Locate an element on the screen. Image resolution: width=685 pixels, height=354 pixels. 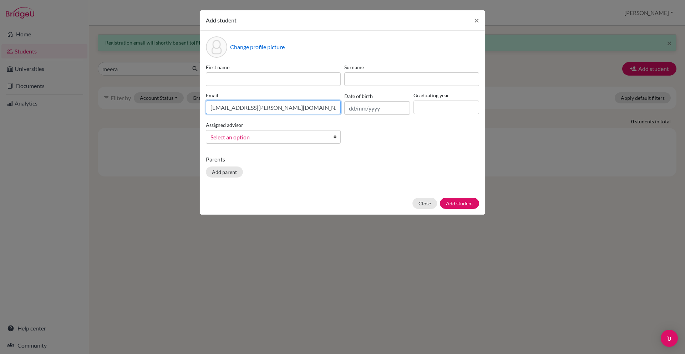
button: Add student is located at coordinates (460, 203).